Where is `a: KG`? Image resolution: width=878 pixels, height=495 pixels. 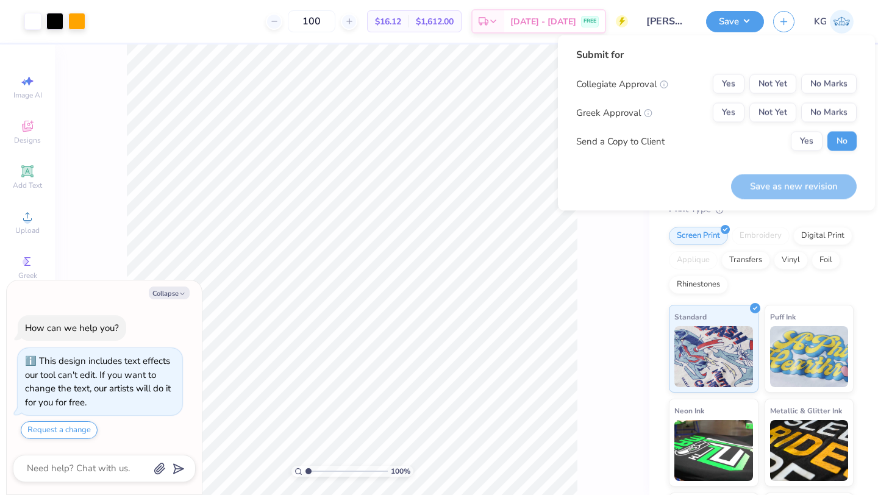 a: KG is located at coordinates (834, 21).